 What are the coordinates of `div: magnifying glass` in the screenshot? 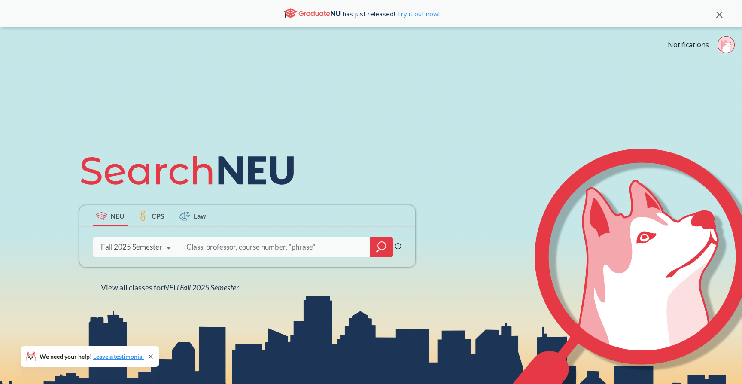 It's located at (382, 247).